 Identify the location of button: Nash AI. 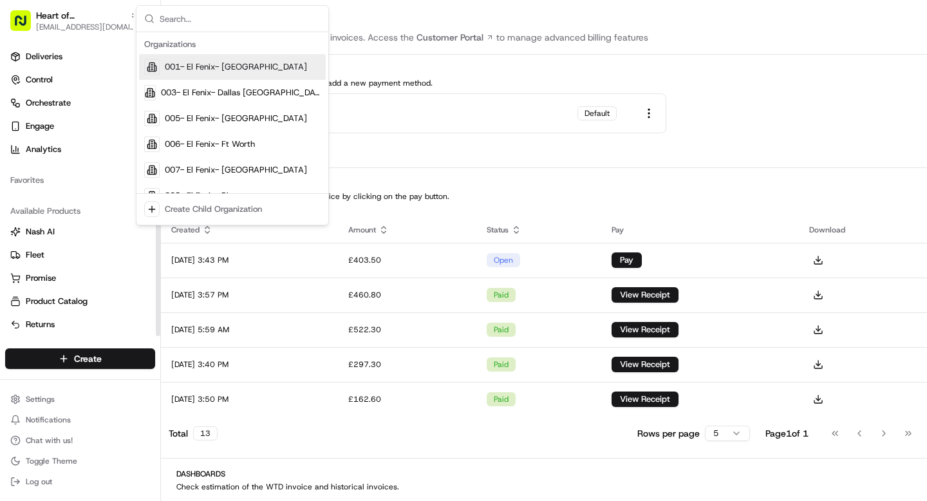
(80, 232).